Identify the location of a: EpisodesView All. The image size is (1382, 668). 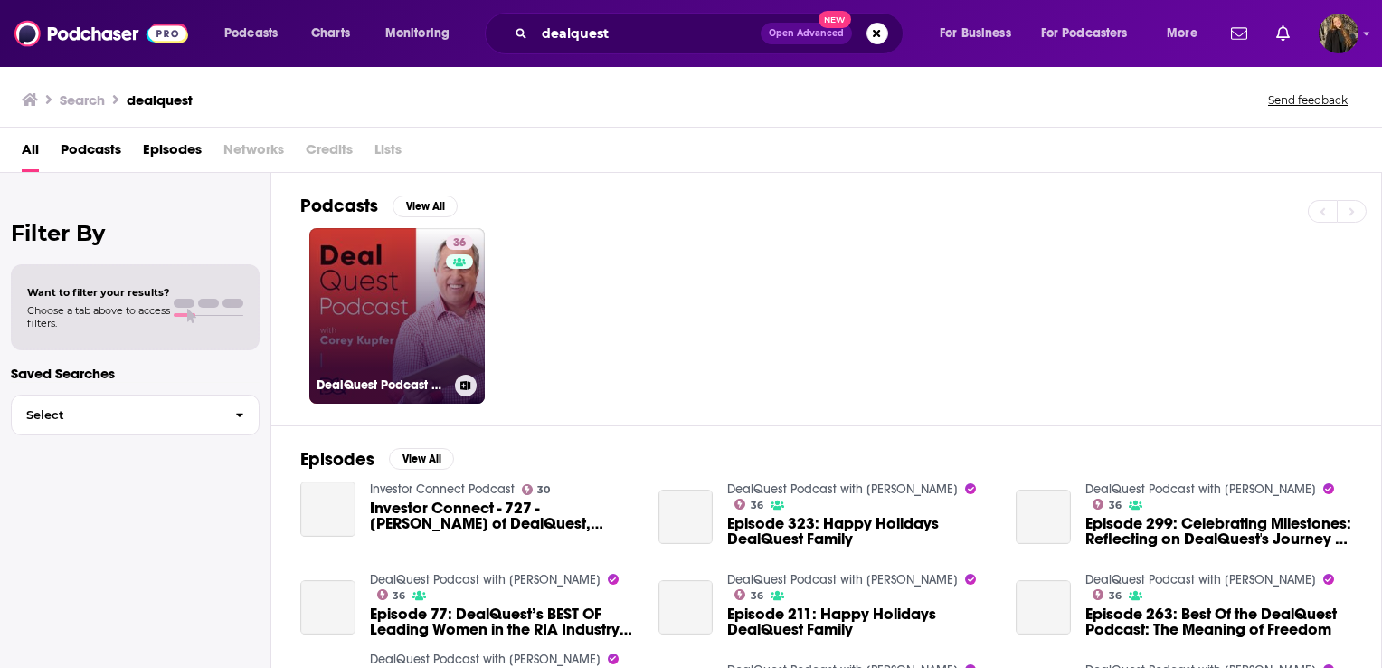
(377, 459).